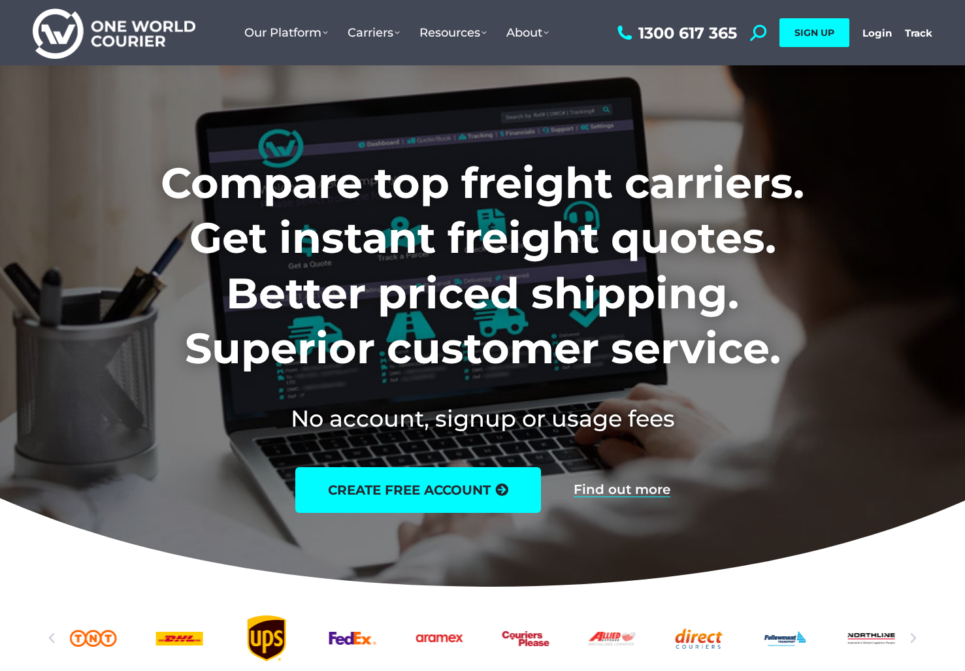 The height and width of the screenshot is (671, 965). I want to click on a: Couriers Please logo, so click(525, 639).